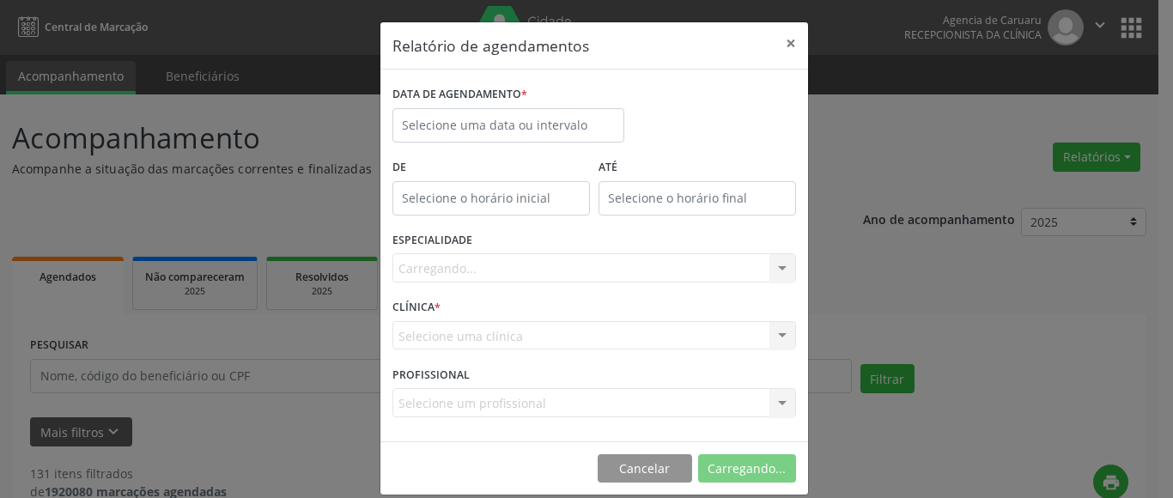 The height and width of the screenshot is (498, 1173). I want to click on input: Selecione uma data ou intervalo, so click(509, 125).